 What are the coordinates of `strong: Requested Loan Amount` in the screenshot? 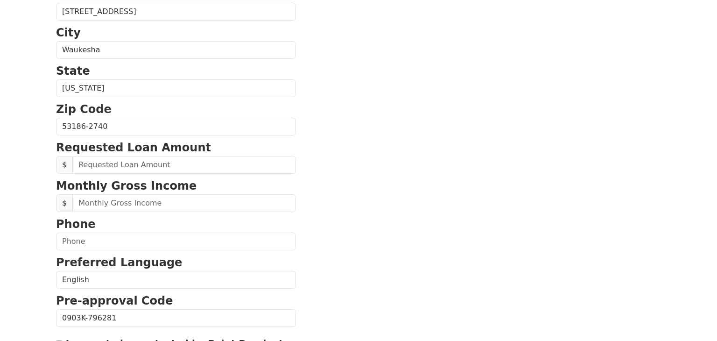 It's located at (133, 147).